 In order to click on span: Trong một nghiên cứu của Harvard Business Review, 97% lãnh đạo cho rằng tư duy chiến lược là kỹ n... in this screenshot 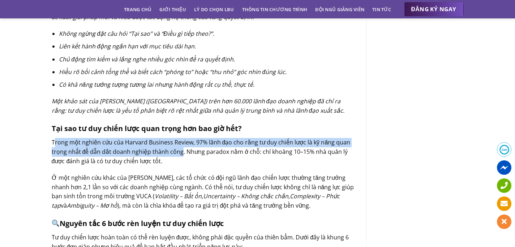, I will do `click(201, 152)`.